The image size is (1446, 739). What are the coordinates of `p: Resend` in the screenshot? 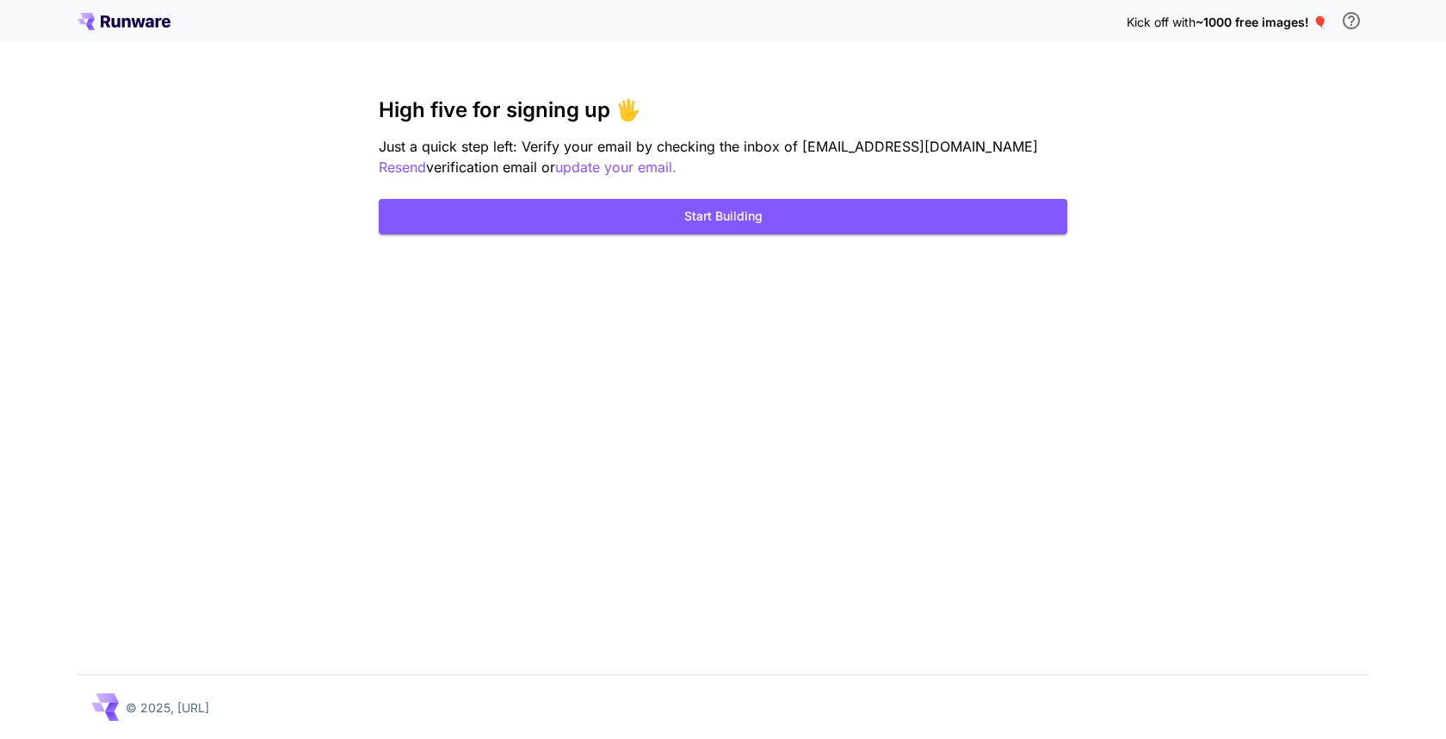 It's located at (402, 167).